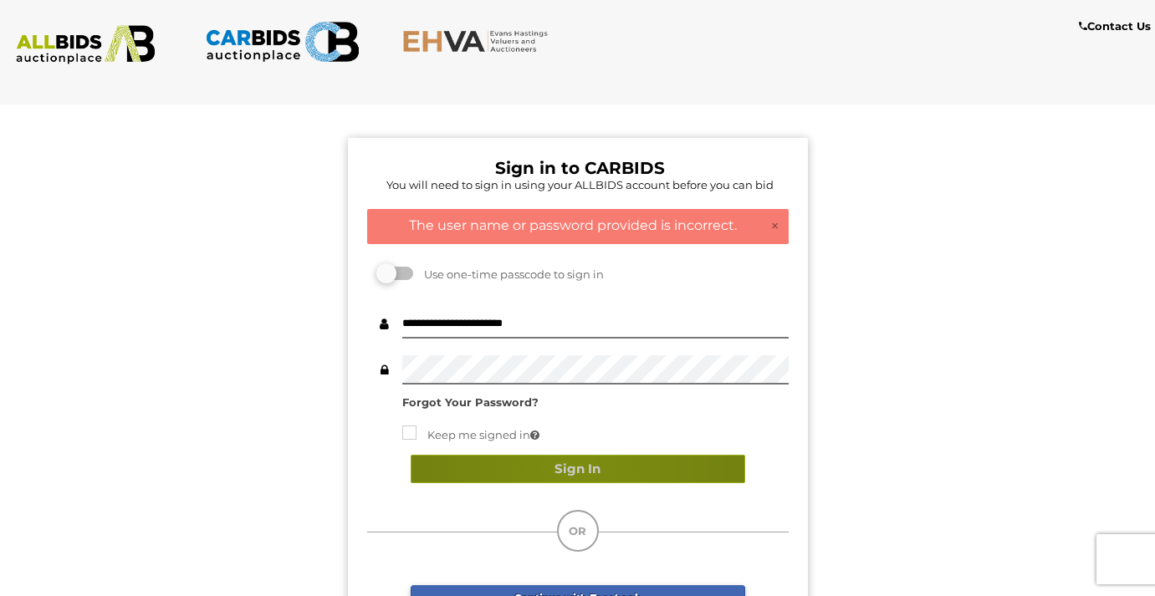 The width and height of the screenshot is (1155, 596). I want to click on span: Use one-time passcode to sign in, so click(509, 274).